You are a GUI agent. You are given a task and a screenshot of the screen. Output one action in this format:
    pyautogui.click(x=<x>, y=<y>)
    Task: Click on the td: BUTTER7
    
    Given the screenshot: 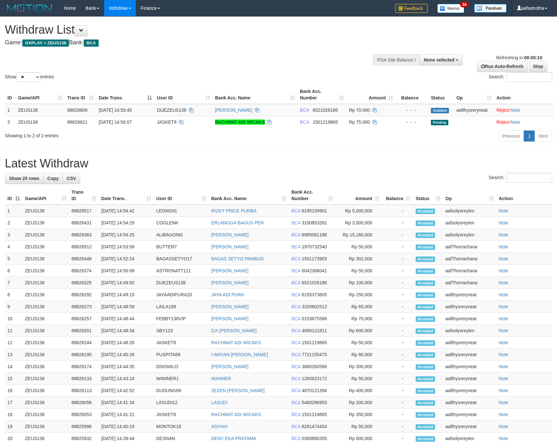 What is the action you would take?
    pyautogui.click(x=181, y=247)
    